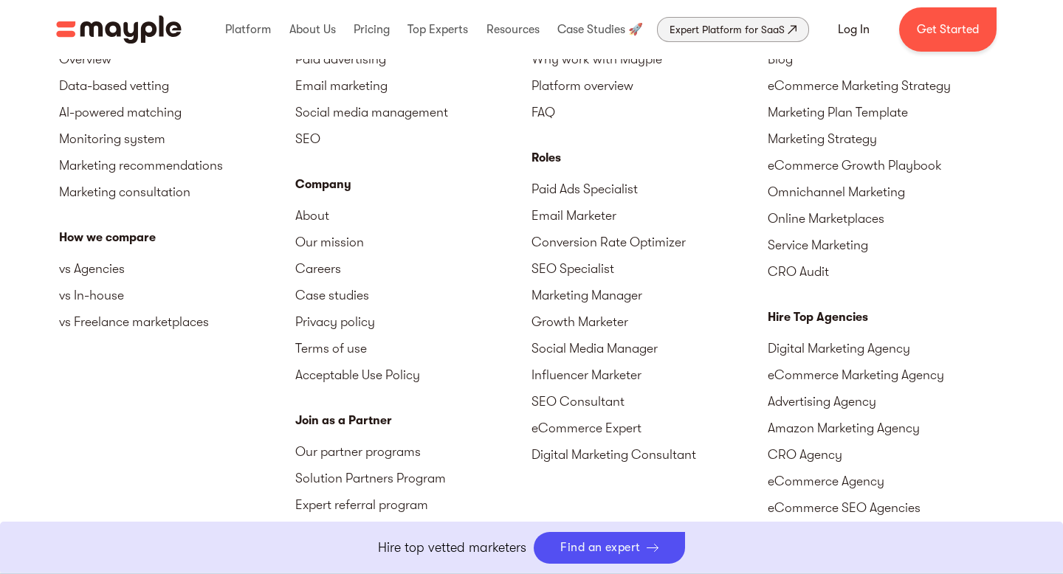 This screenshot has width=1063, height=574. Describe the element at coordinates (413, 59) in the screenshot. I see `a: Paid advertising` at that location.